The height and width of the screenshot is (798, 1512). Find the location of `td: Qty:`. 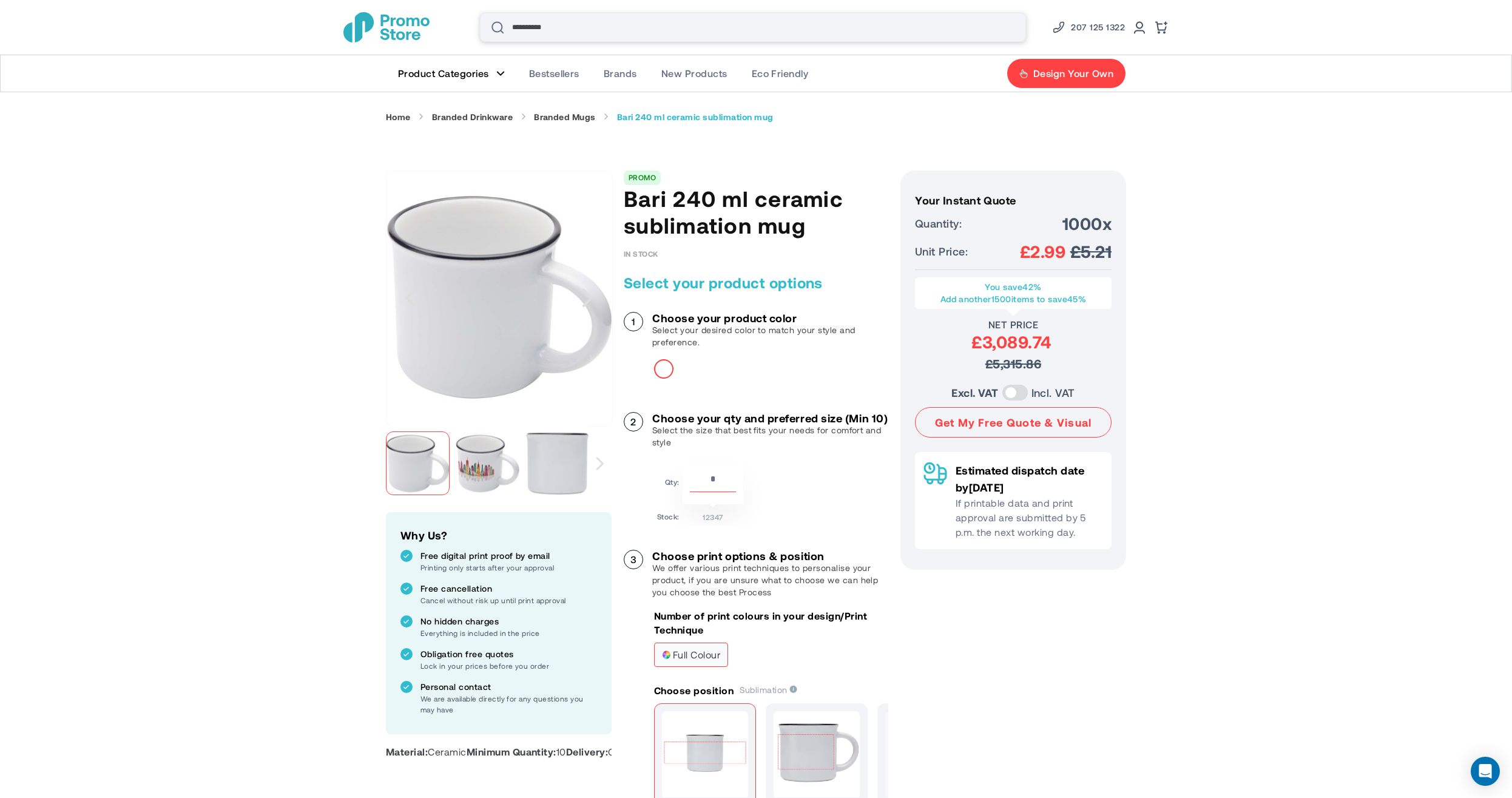

td: Qty: is located at coordinates (668, 483).